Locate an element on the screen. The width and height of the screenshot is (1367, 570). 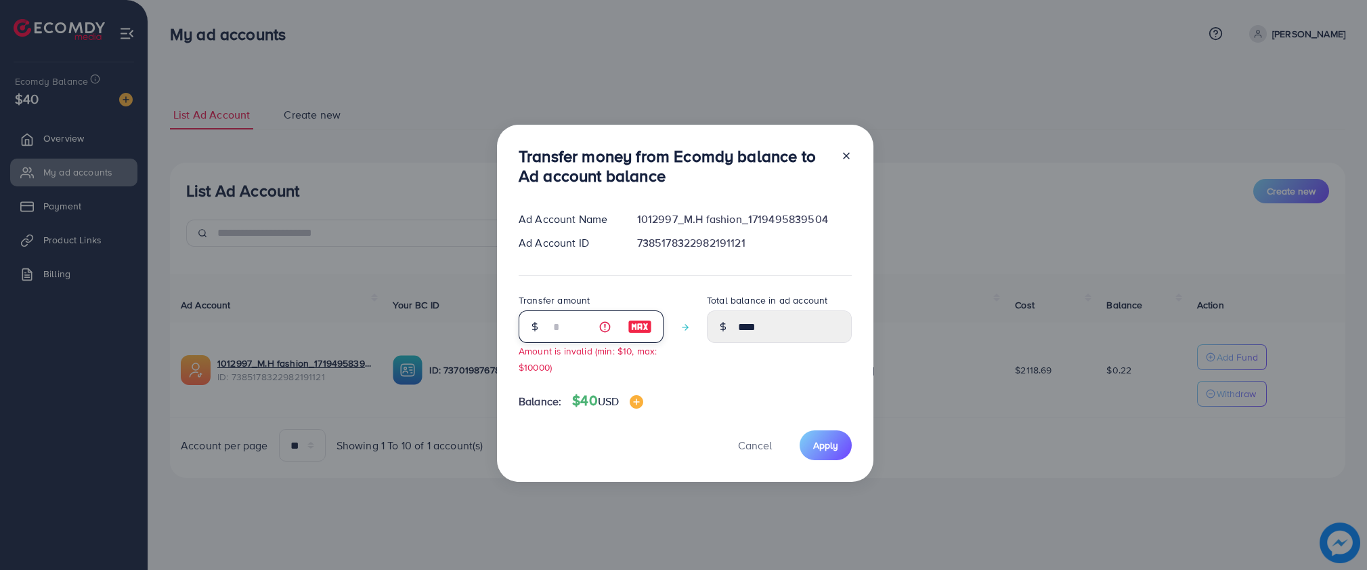
button: Cancel is located at coordinates (755, 444).